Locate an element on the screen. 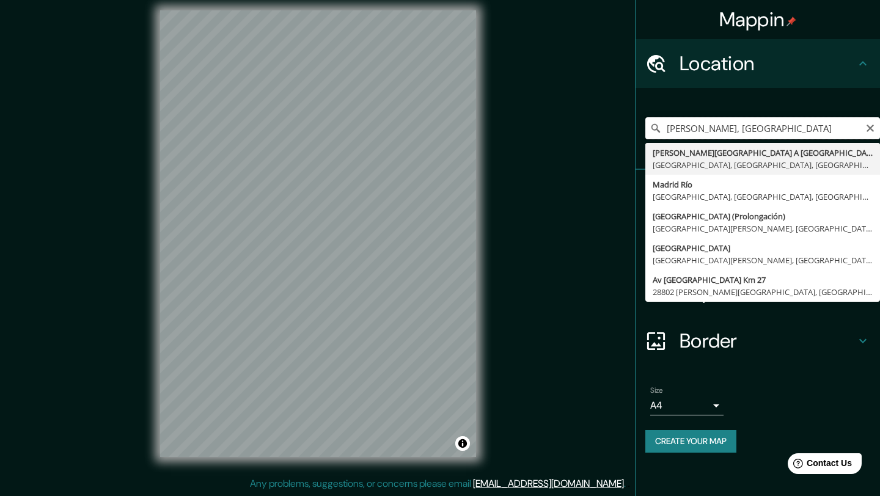  h4: Border is located at coordinates (768, 341).